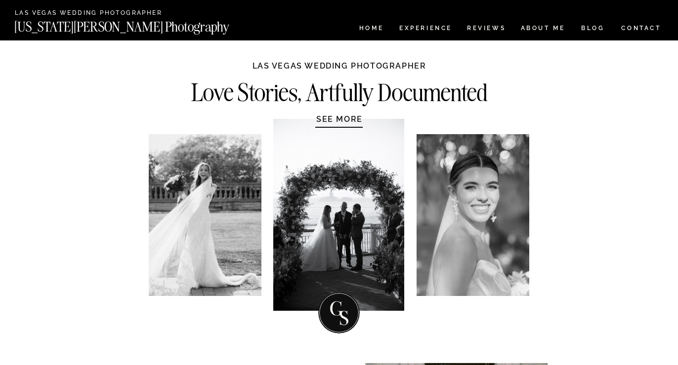 This screenshot has width=678, height=365. I want to click on a: Experience, so click(425, 29).